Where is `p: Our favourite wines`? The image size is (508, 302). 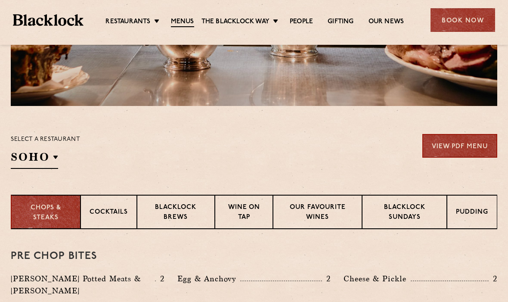 p: Our favourite wines is located at coordinates (317, 213).